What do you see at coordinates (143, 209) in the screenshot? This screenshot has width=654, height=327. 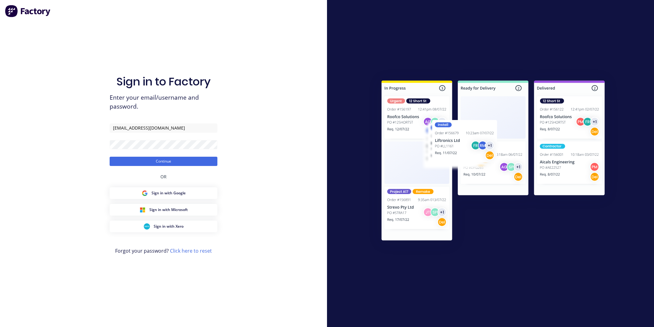 I see `img: Microsoft Sign in` at bounding box center [143, 209].